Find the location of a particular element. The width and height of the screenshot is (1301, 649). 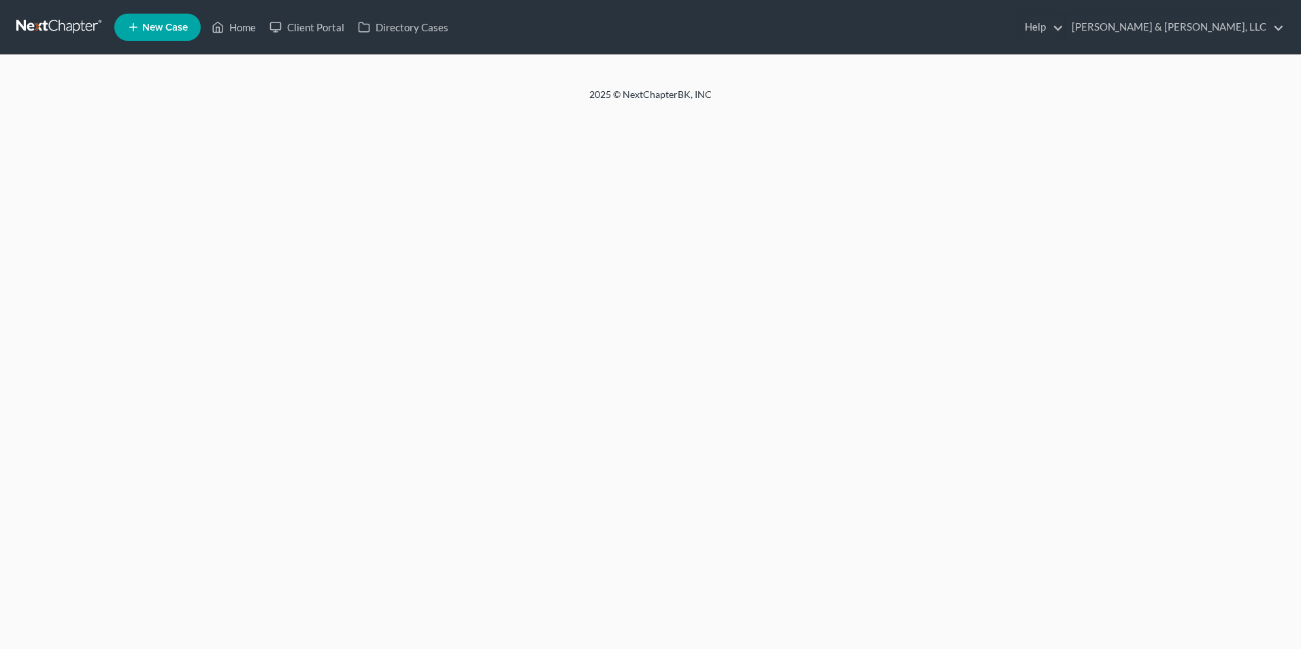

a: Home is located at coordinates (233, 27).